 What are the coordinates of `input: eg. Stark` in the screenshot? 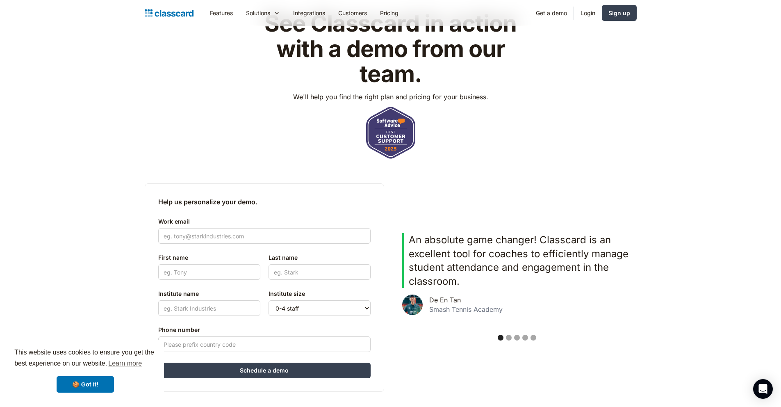 It's located at (320, 272).